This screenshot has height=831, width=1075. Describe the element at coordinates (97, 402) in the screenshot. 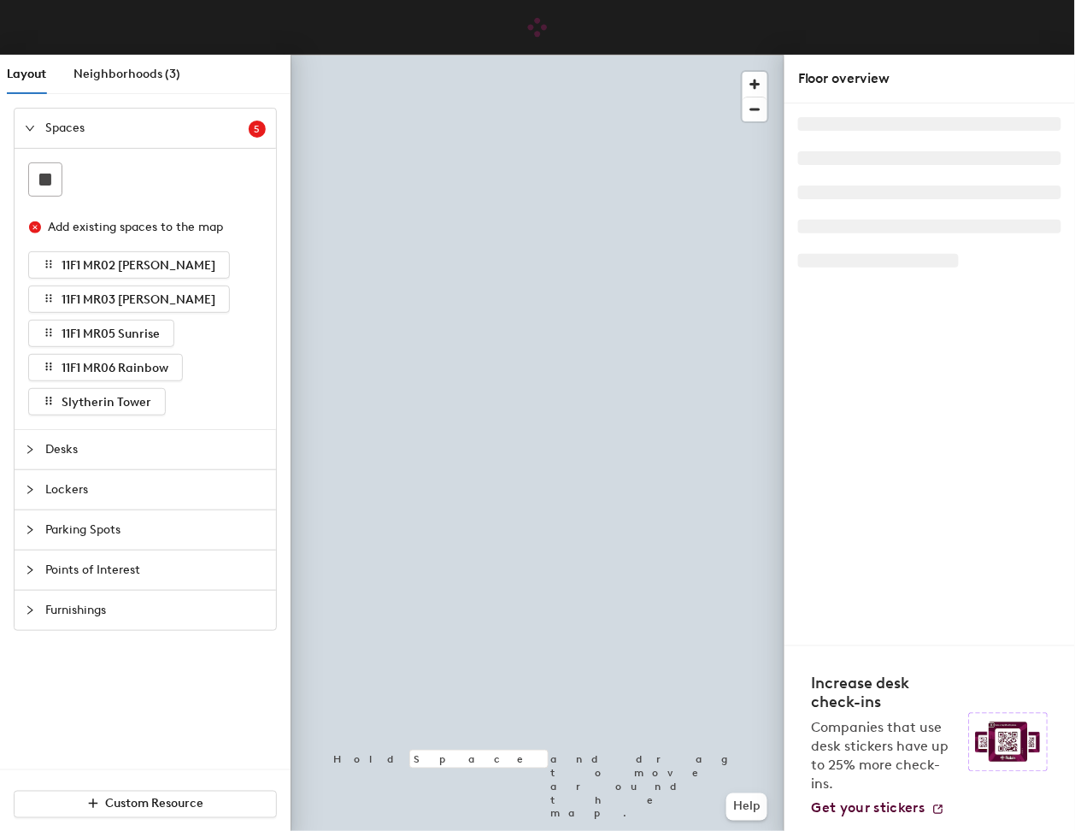

I see `button: Slytherin Tower` at that location.